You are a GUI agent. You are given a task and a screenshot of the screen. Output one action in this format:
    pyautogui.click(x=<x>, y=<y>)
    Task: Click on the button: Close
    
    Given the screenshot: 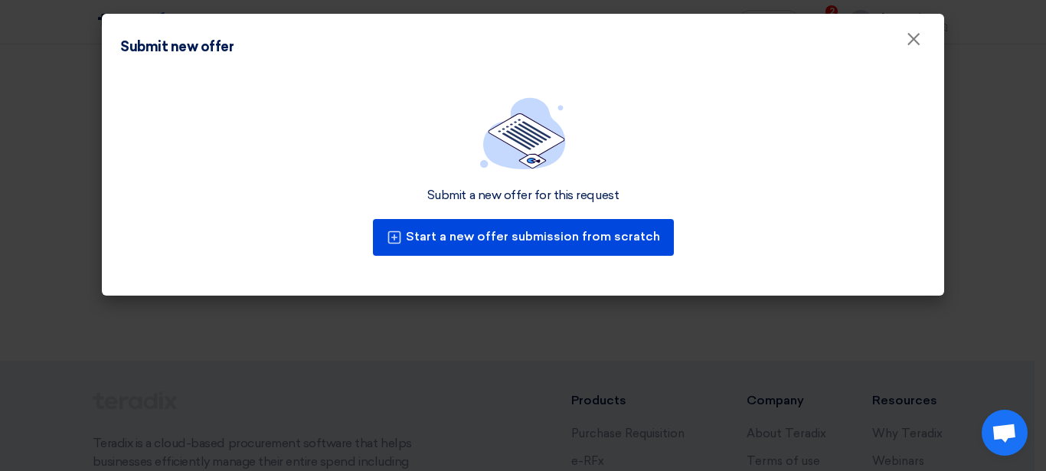 What is the action you would take?
    pyautogui.click(x=914, y=40)
    